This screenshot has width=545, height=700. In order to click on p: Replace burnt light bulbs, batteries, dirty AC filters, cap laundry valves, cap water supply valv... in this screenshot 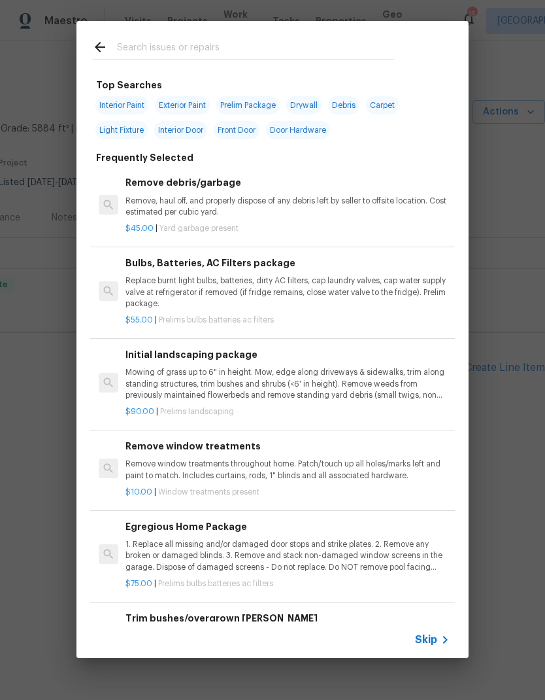, I will do `click(288, 292)`.